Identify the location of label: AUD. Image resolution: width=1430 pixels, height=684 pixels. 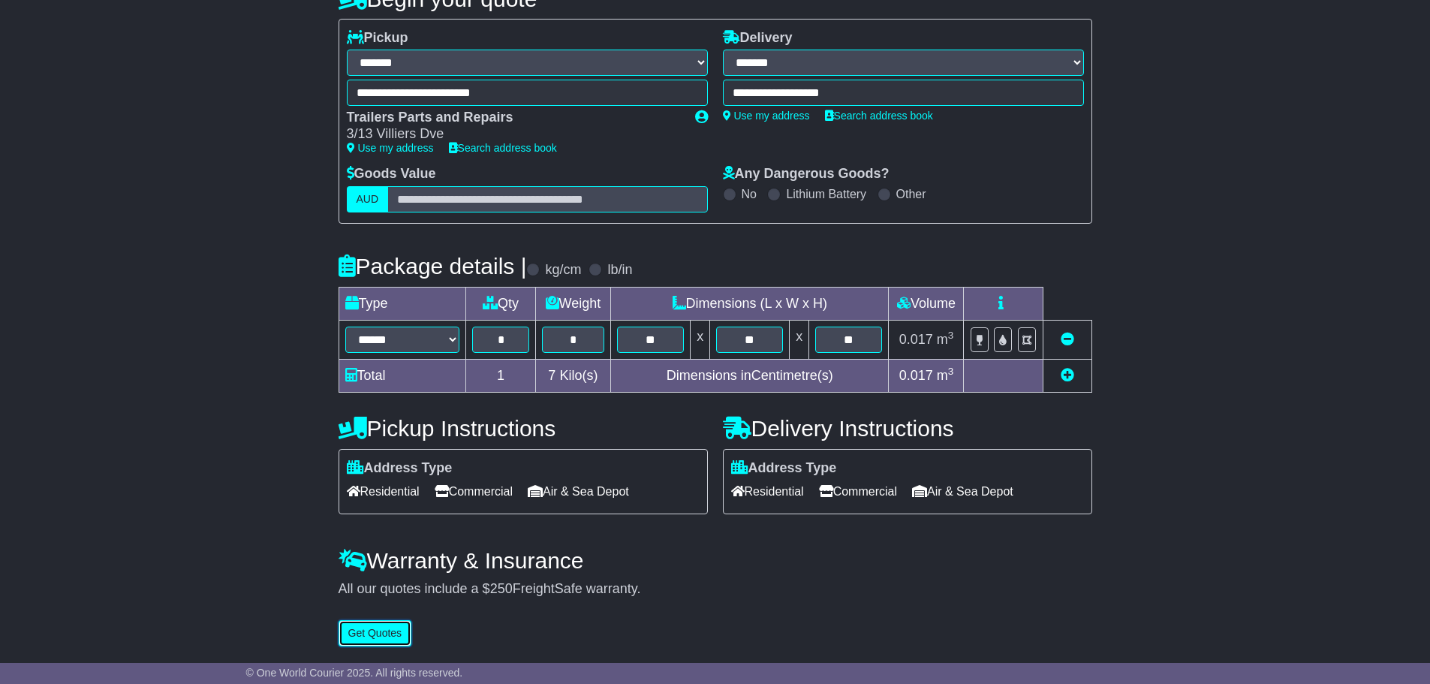
(368, 199).